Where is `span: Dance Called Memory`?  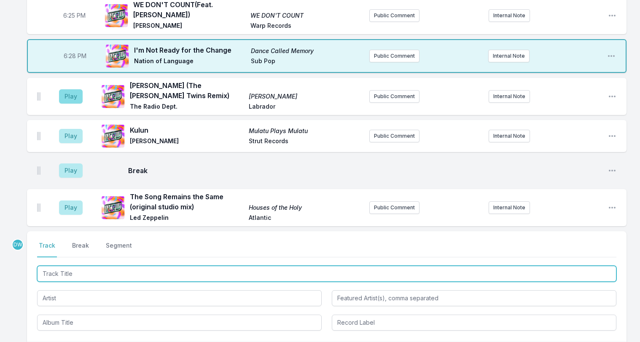
span: Dance Called Memory is located at coordinates (307, 51).